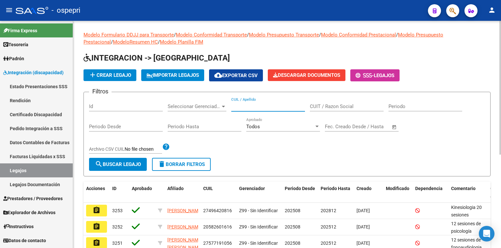 Image resolution: width=501 pixels, height=248 pixels. What do you see at coordinates (128, 35) in the screenshot?
I see `a: Modelo Formulario DDJJ para Transporte` at bounding box center [128, 35].